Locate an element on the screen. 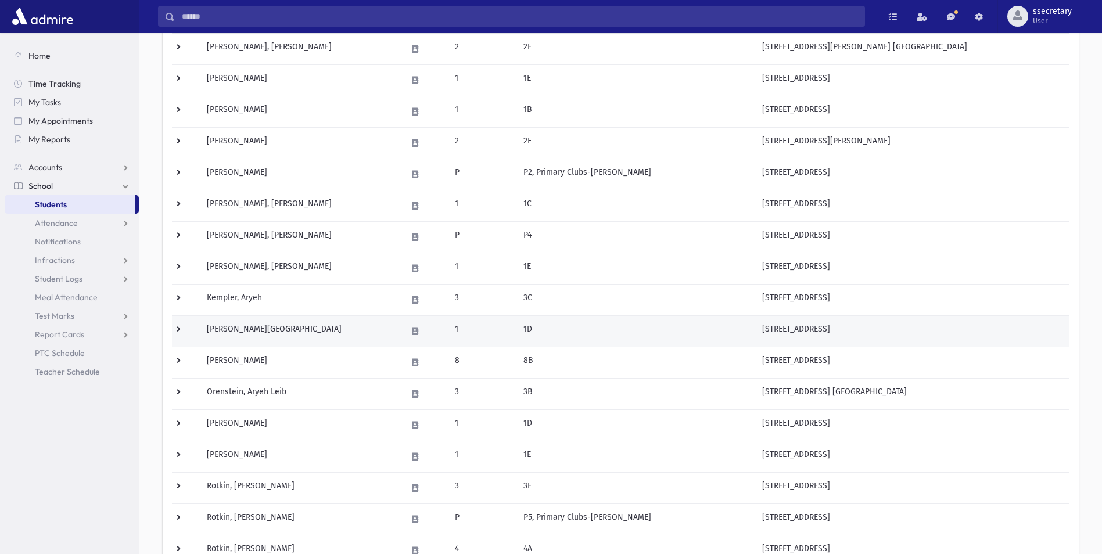  td: 8B is located at coordinates (636, 363).